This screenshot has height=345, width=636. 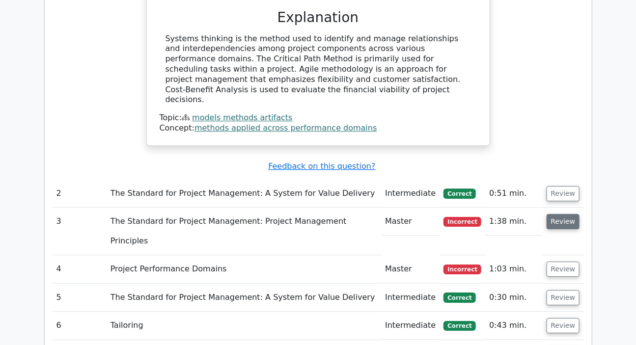 I want to click on td: 0:43 min., so click(x=514, y=326).